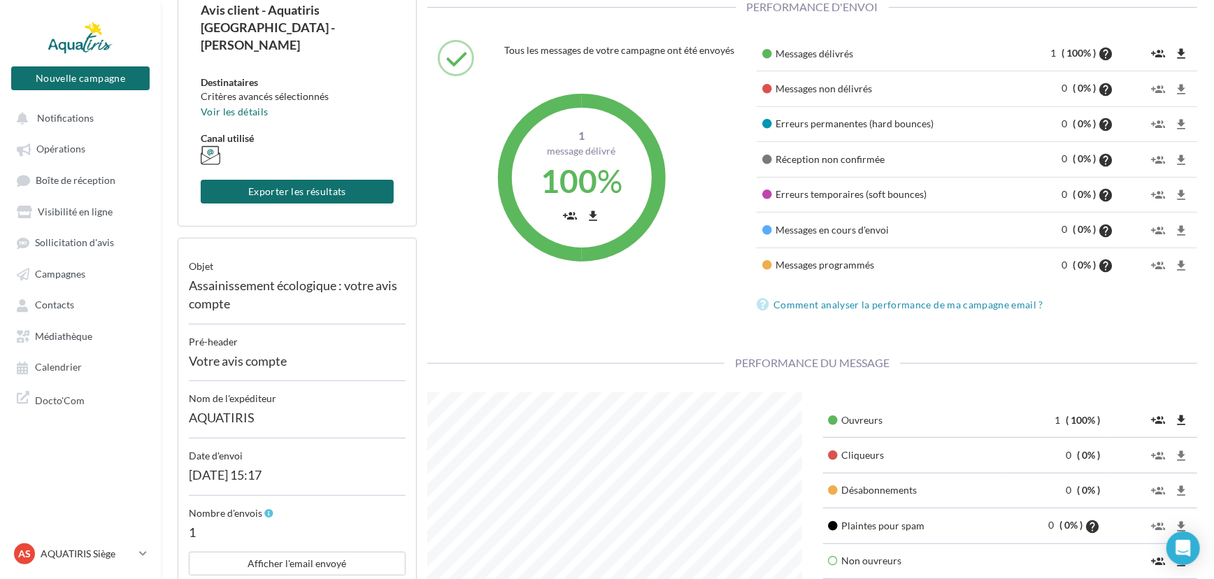  What do you see at coordinates (80, 274) in the screenshot?
I see `a: Campagnes` at bounding box center [80, 274].